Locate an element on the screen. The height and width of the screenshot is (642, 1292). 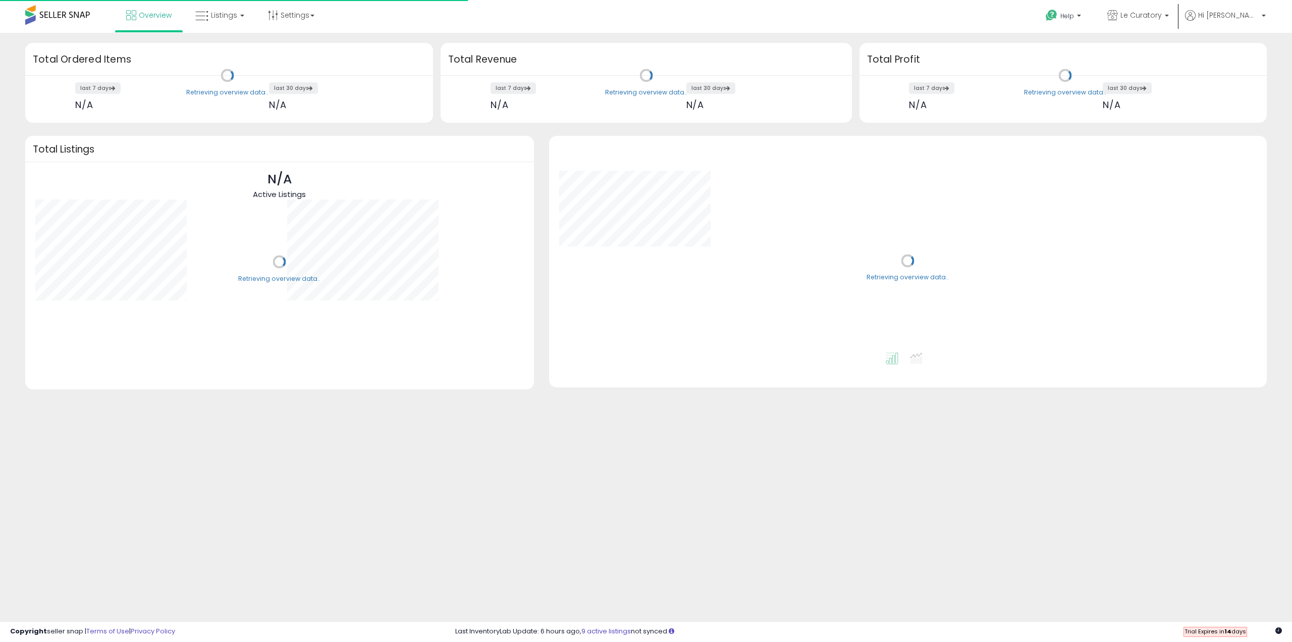
a: Help is located at coordinates (1065, 17).